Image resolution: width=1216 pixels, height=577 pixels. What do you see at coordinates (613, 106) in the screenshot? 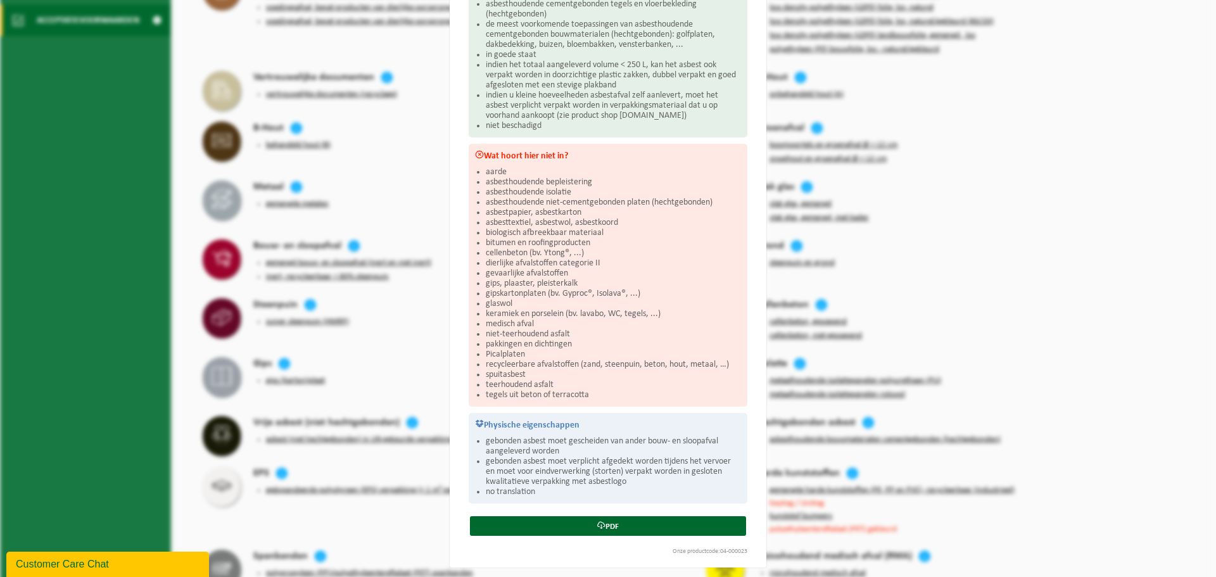
I see `li: indien u kleine hoeveelheden asbestafval zelf aanlevert, moet het asbest verplicht verpakt worden...` at bounding box center [613, 106].